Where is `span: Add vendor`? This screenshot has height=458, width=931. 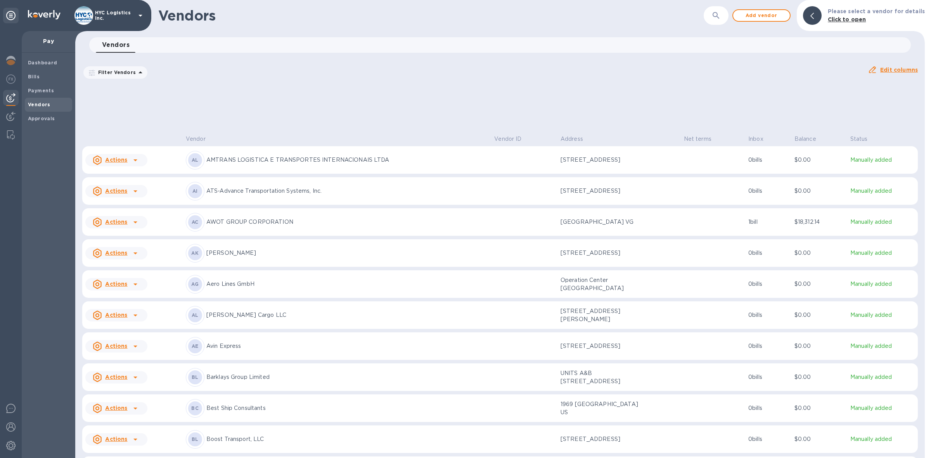 span: Add vendor is located at coordinates (762, 16).